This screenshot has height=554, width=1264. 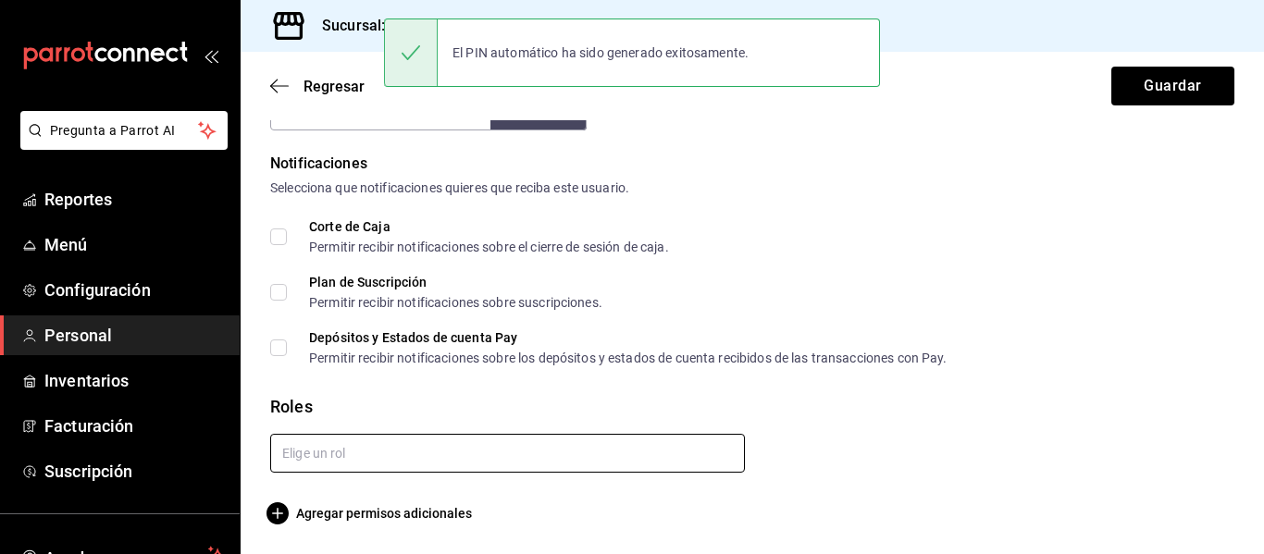 What do you see at coordinates (211, 56) in the screenshot?
I see `button: open_drawer_menu` at bounding box center [211, 56].